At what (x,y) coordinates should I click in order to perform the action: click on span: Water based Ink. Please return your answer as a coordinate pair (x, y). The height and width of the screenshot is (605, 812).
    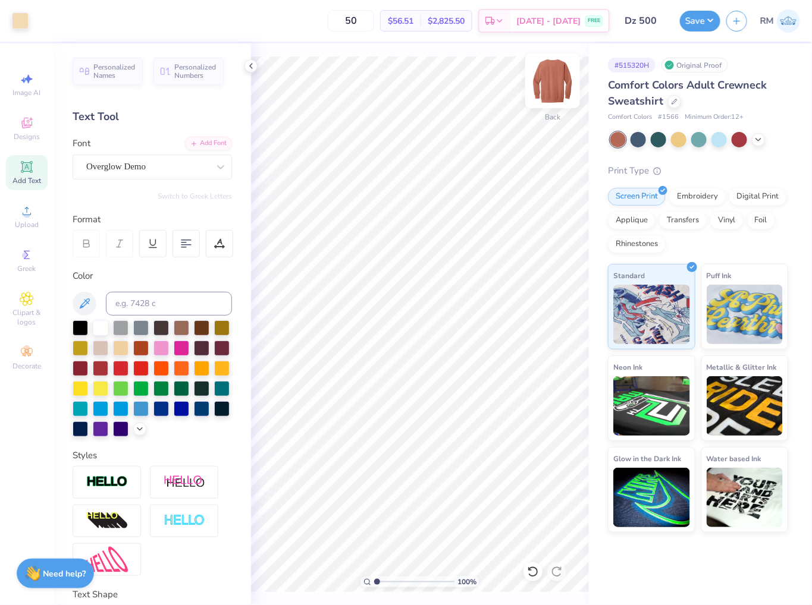
    Looking at the image, I should click on (734, 458).